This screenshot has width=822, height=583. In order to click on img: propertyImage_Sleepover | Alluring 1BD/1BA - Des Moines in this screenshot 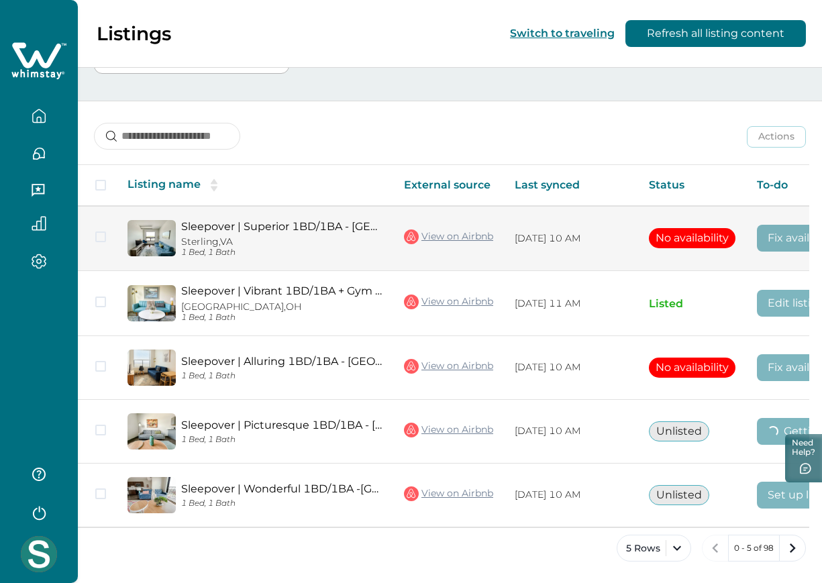, I will do `click(152, 368)`.